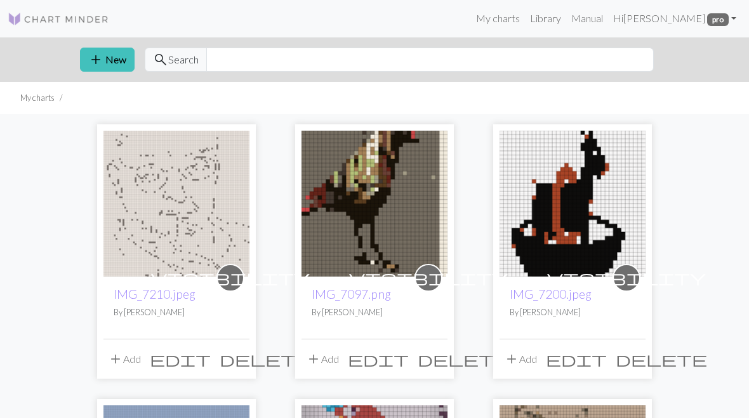  I want to click on img: IMG_7097.png, so click(375, 204).